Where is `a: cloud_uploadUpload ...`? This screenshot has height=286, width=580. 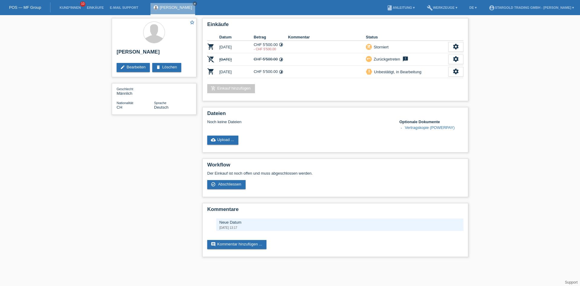 a: cloud_uploadUpload ... is located at coordinates (223, 140).